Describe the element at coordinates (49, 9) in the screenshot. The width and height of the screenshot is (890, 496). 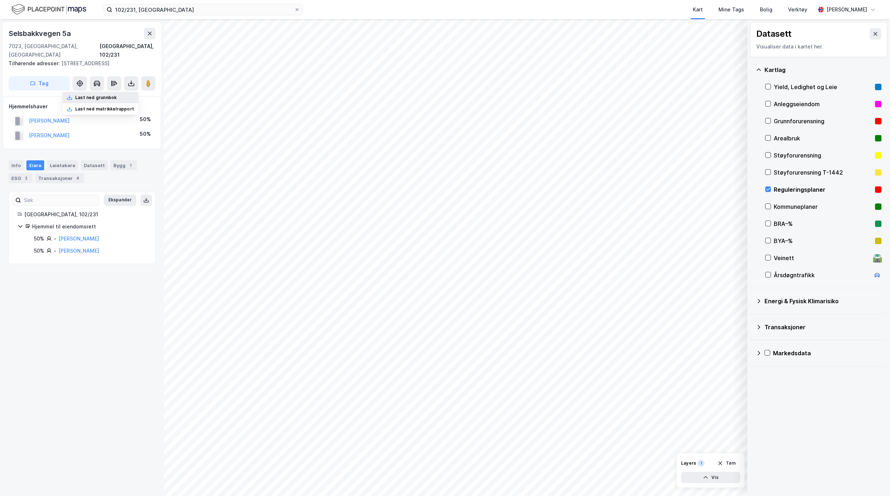
I see `img: logo.f888ab2527a4732fd821a326f86c7f29.svg` at that location.